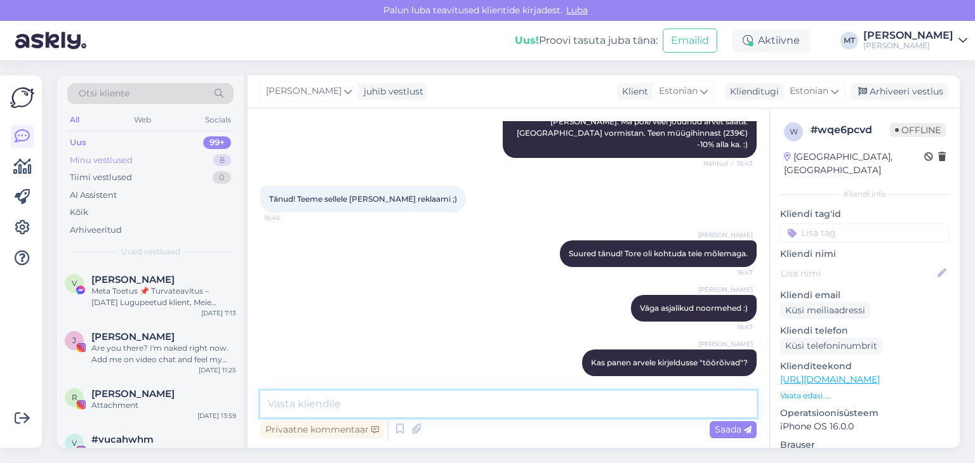  Describe the element at coordinates (93, 196) in the screenshot. I see `div: AI Assistent` at that location.